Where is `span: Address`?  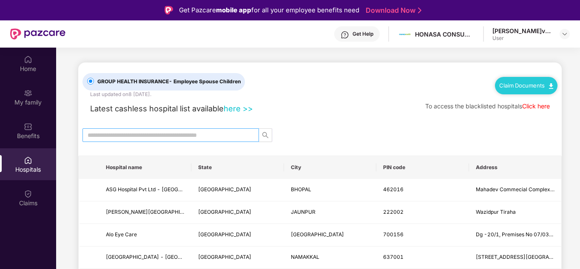 span: Address is located at coordinates (515, 168).